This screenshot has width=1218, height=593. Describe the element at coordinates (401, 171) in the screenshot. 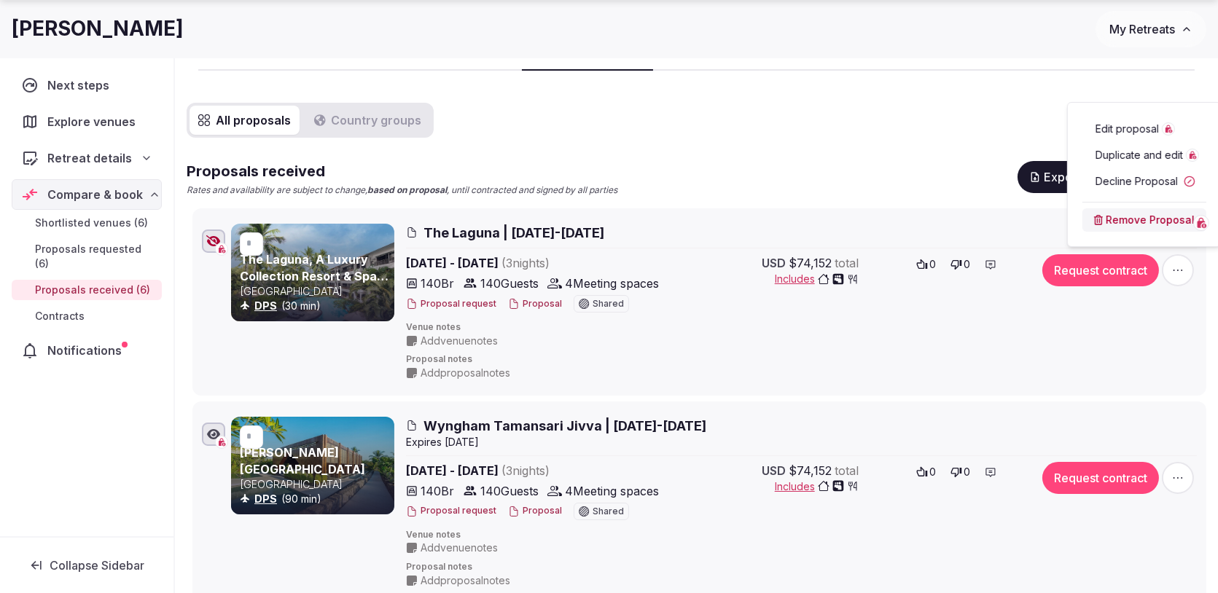

I see `h2: Proposals received` at that location.